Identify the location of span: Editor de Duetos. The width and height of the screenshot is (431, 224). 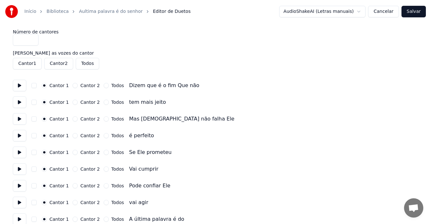
(172, 12).